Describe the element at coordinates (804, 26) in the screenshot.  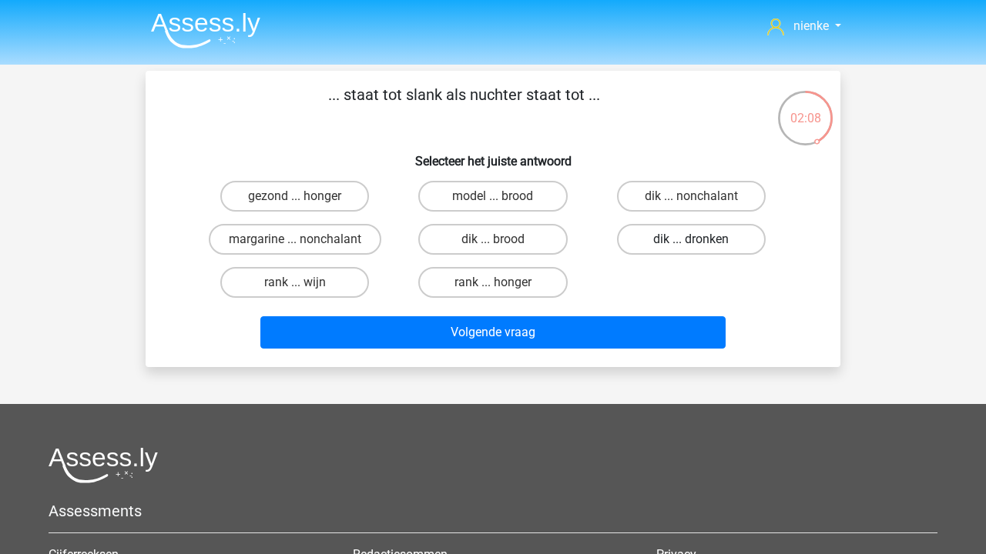
I see `a: nienke` at that location.